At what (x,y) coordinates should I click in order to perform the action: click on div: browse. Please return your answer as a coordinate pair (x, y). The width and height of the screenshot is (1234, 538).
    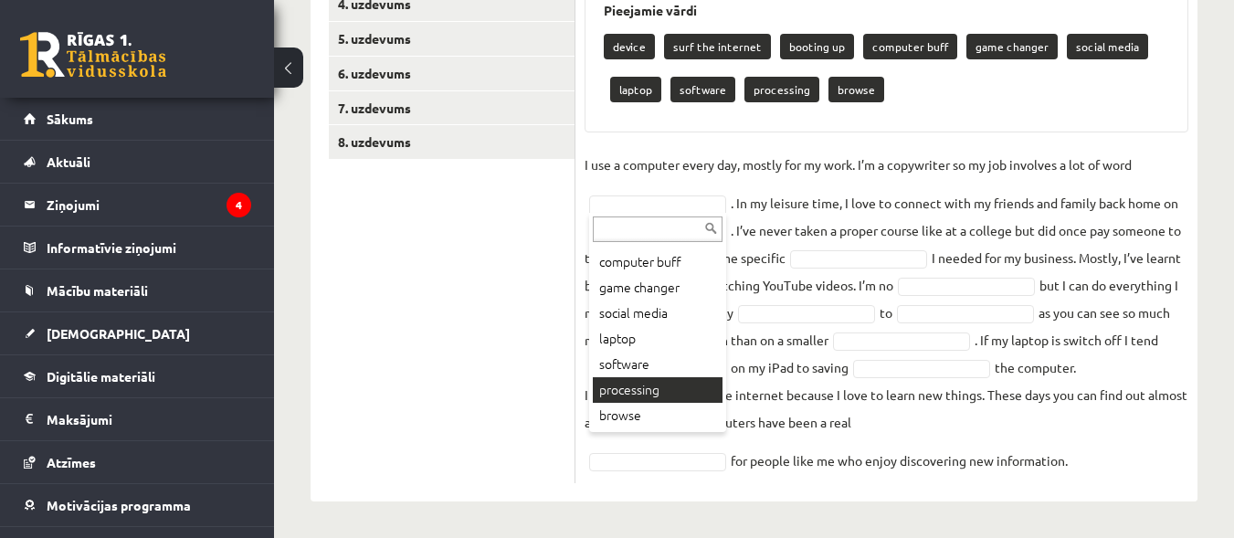
    Looking at the image, I should click on (658, 416).